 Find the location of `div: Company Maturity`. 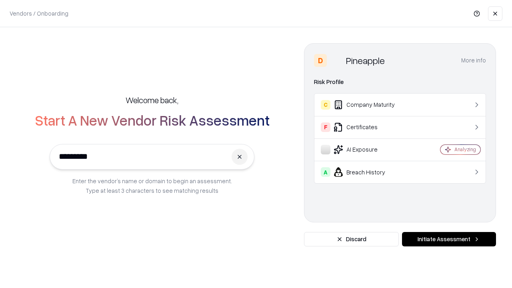

div: Company Maturity is located at coordinates (368, 105).